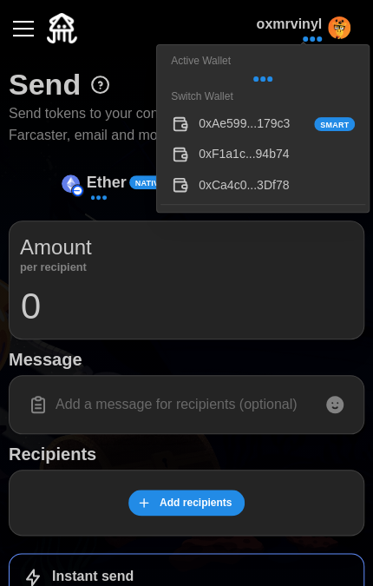 Image resolution: width=373 pixels, height=586 pixels. What do you see at coordinates (56, 267) in the screenshot?
I see `p: per recipient` at bounding box center [56, 267].